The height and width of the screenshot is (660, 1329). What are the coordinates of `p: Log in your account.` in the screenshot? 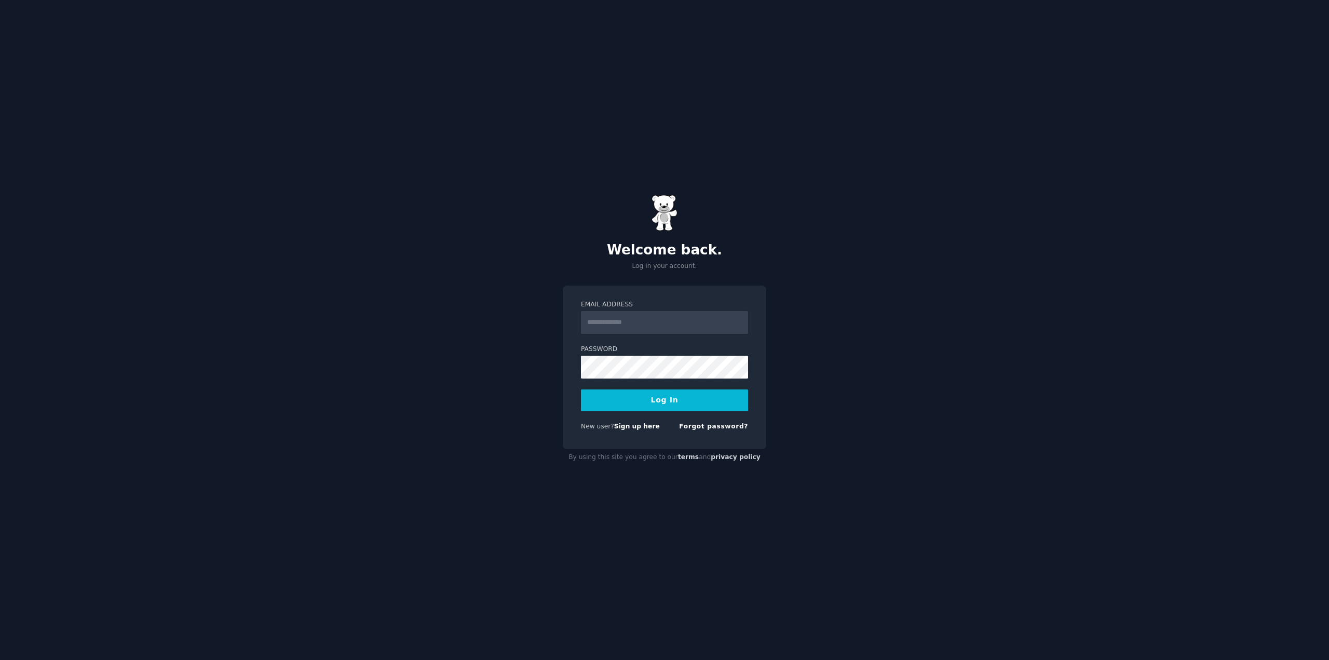 It's located at (664, 266).